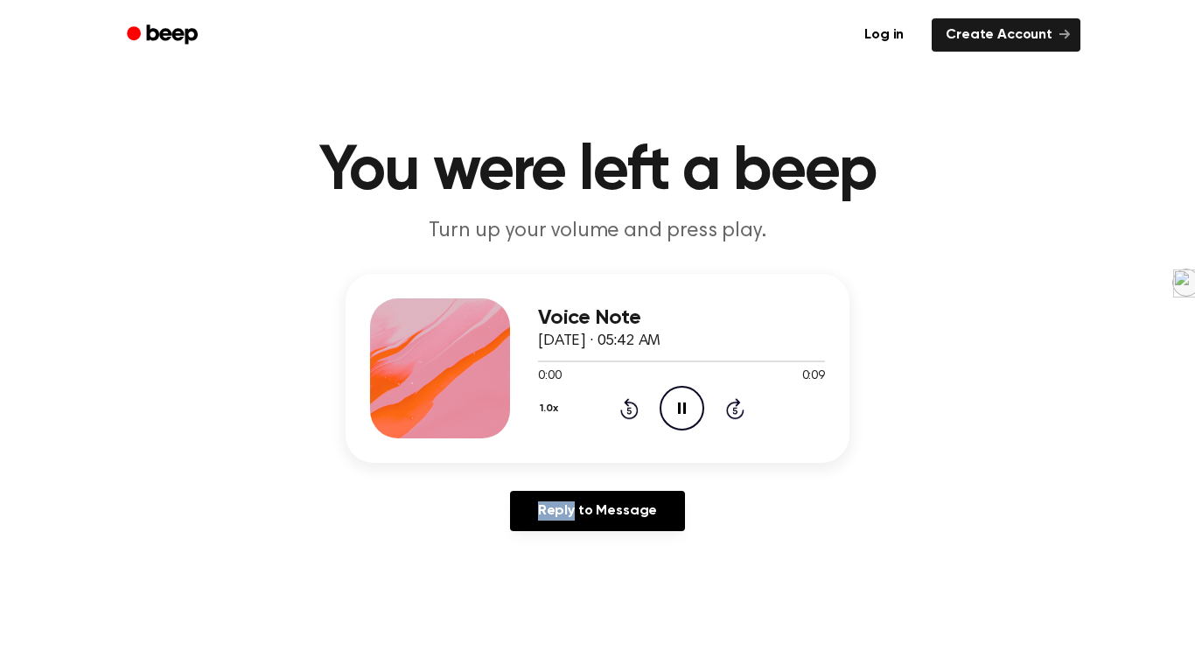 This screenshot has width=1195, height=672. Describe the element at coordinates (164, 35) in the screenshot. I see `a: Beep` at that location.